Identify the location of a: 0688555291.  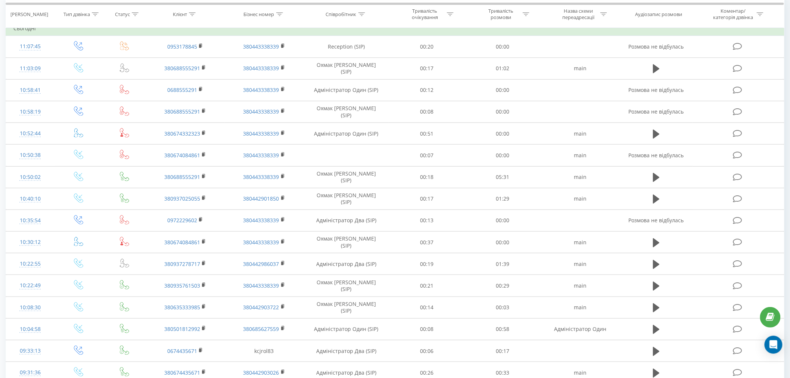
(182, 90).